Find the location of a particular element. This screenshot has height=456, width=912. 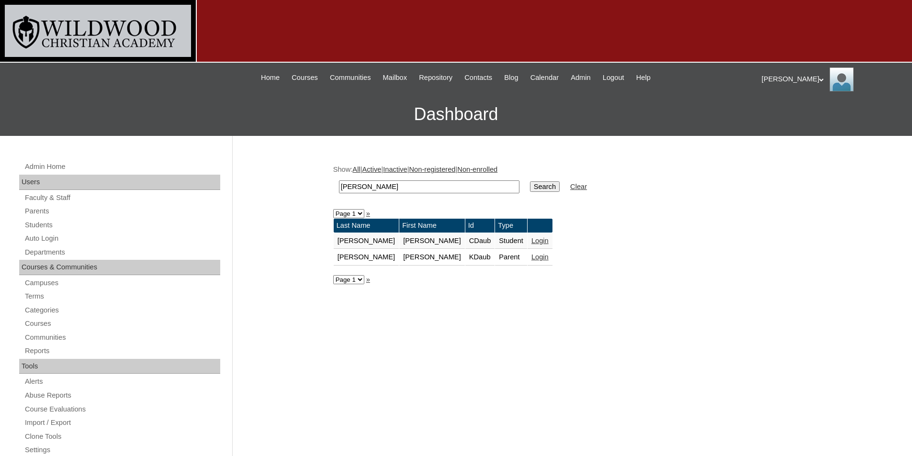

a: Students is located at coordinates (122, 225).